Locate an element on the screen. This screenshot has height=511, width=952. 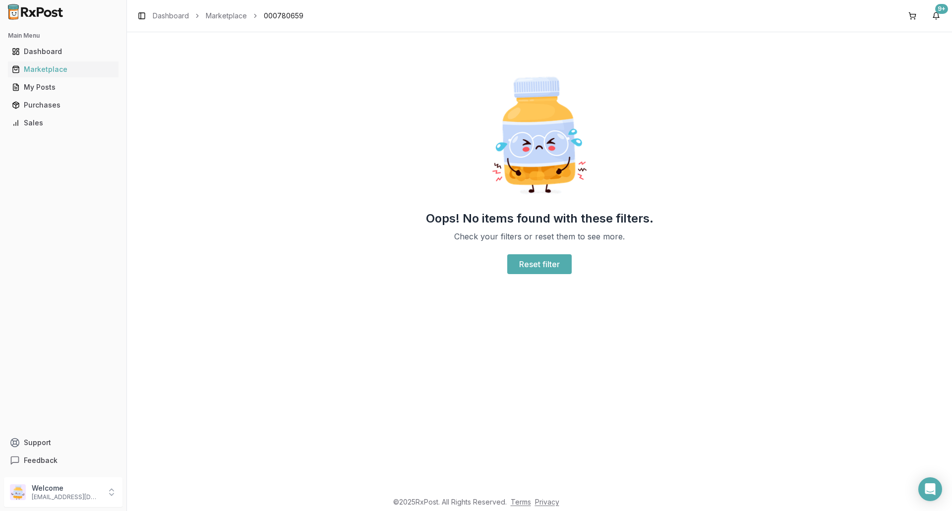
h2: Oops! No items found with these filters. is located at coordinates (539, 219).